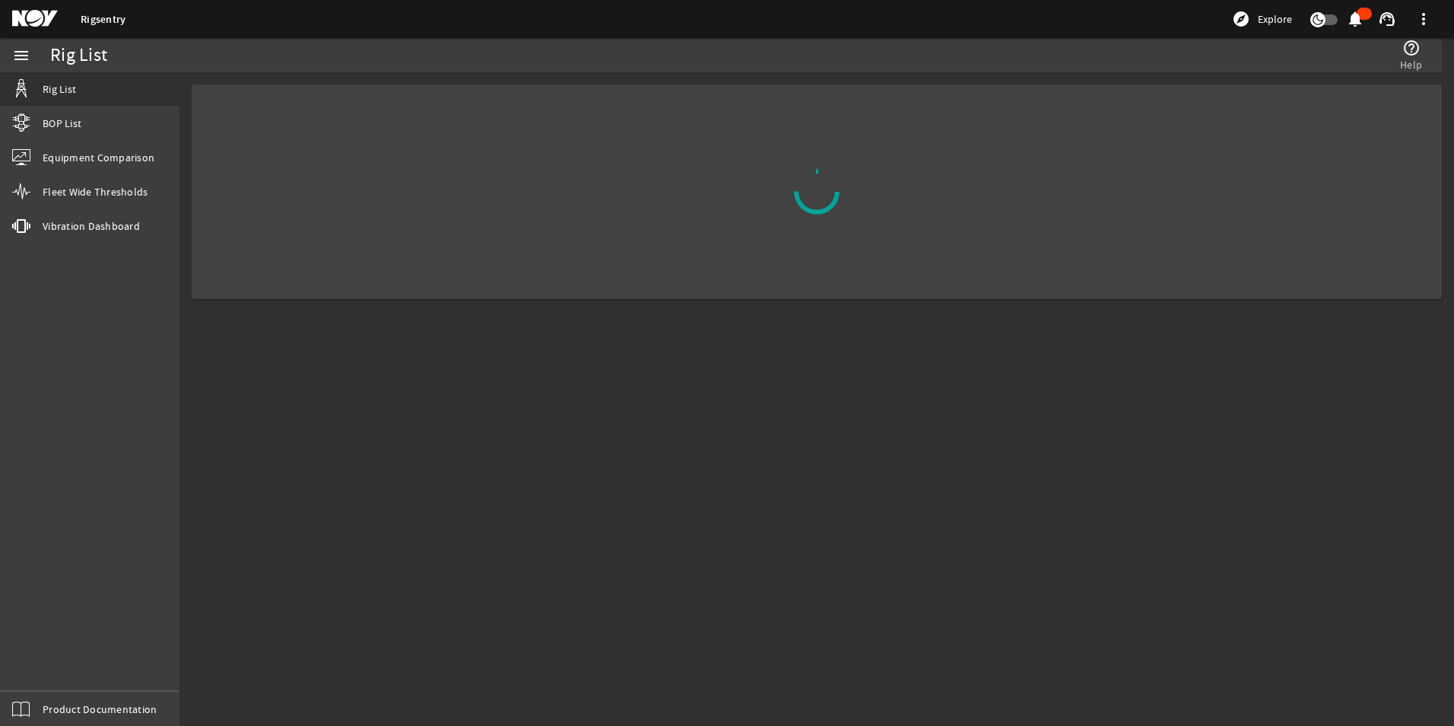 This screenshot has height=726, width=1454. I want to click on mat-icon: notifications, so click(1355, 19).